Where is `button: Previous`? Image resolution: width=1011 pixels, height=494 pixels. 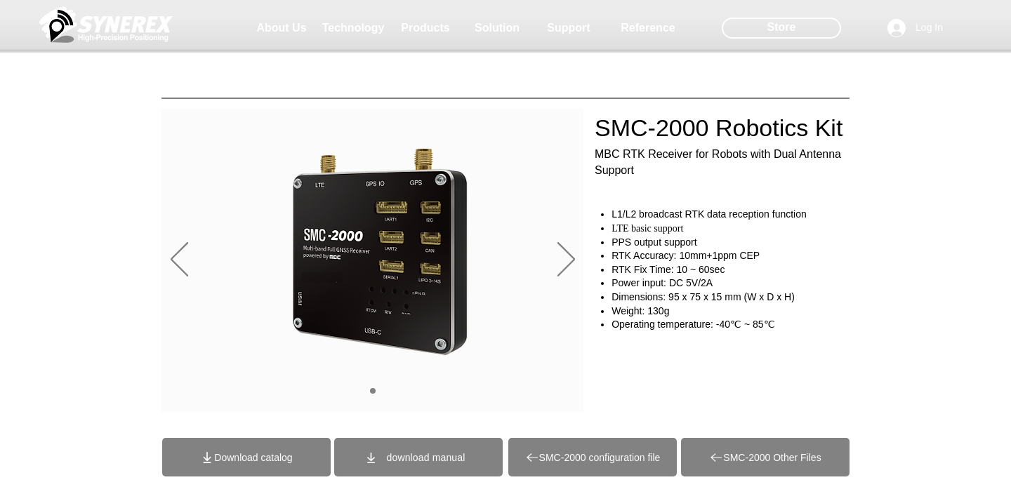 button: Previous is located at coordinates (179, 261).